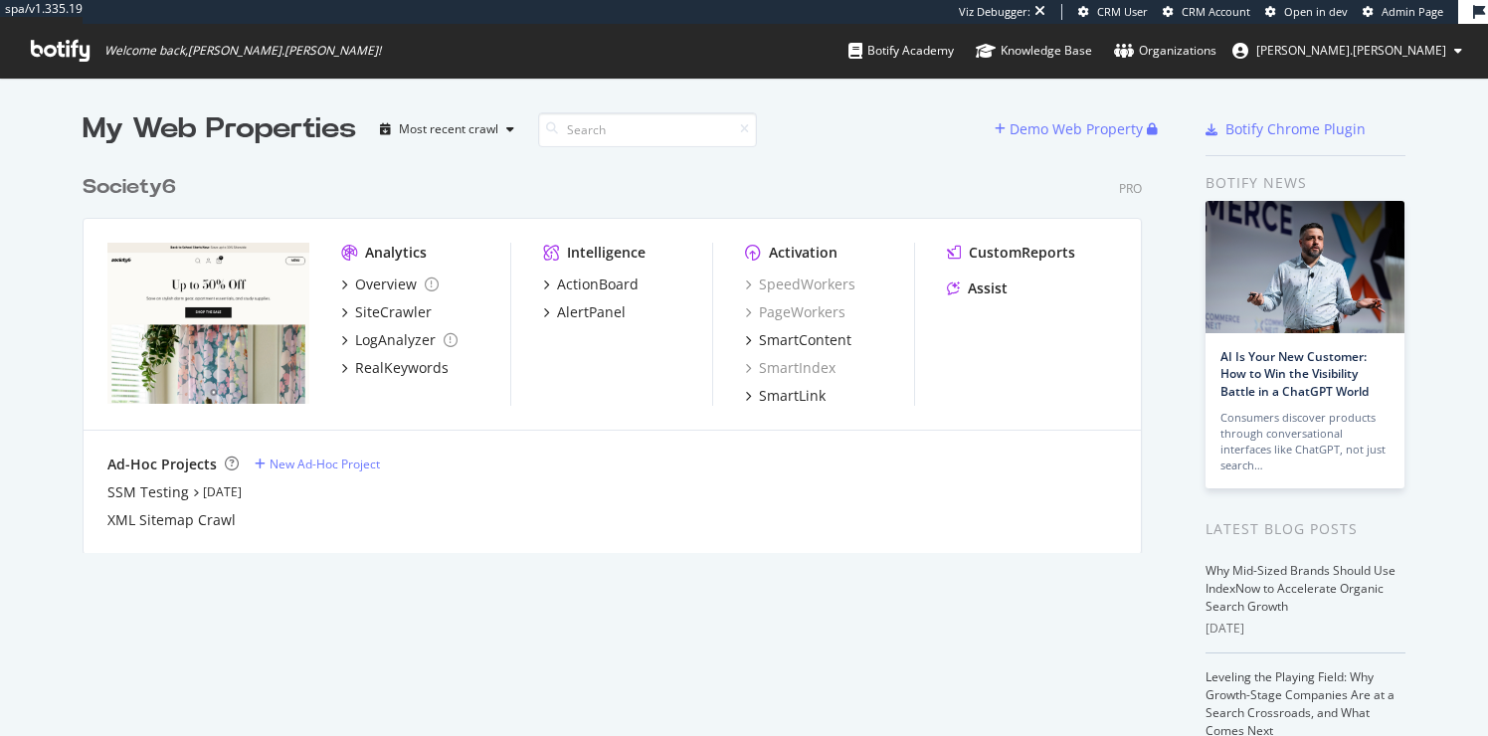  Describe the element at coordinates (901, 51) in the screenshot. I see `a: Botify Academy` at that location.